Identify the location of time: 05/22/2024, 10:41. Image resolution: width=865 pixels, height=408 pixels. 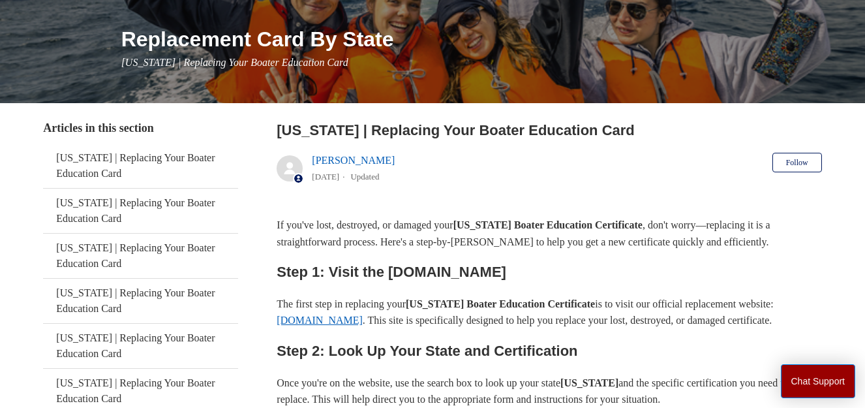
(326, 176).